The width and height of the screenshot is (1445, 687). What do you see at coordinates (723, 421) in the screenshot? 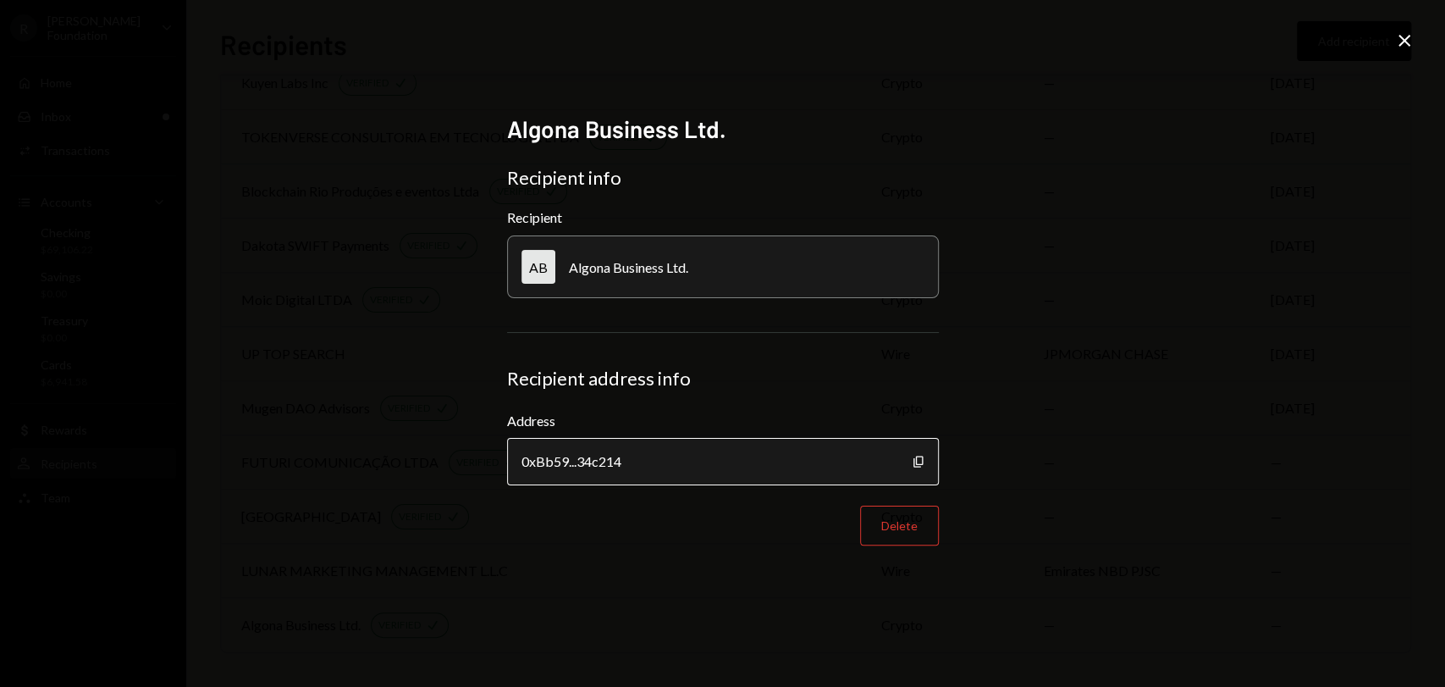
I see `label: Address` at bounding box center [723, 421].